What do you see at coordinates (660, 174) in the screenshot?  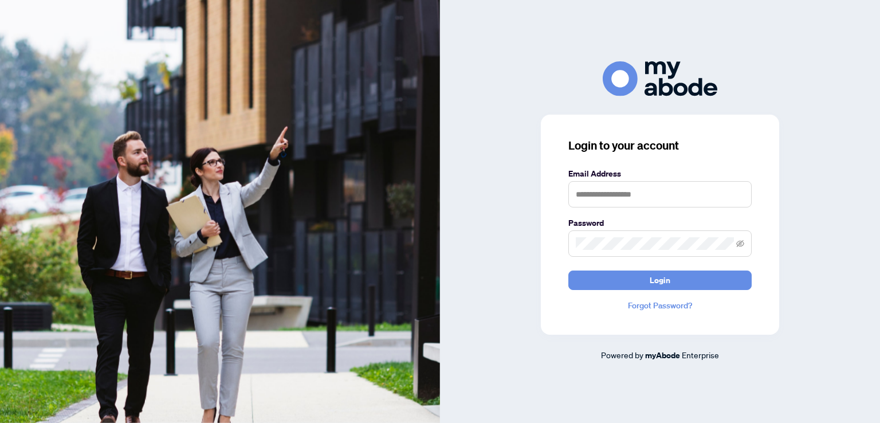 I see `label: Email Address` at bounding box center [660, 174].